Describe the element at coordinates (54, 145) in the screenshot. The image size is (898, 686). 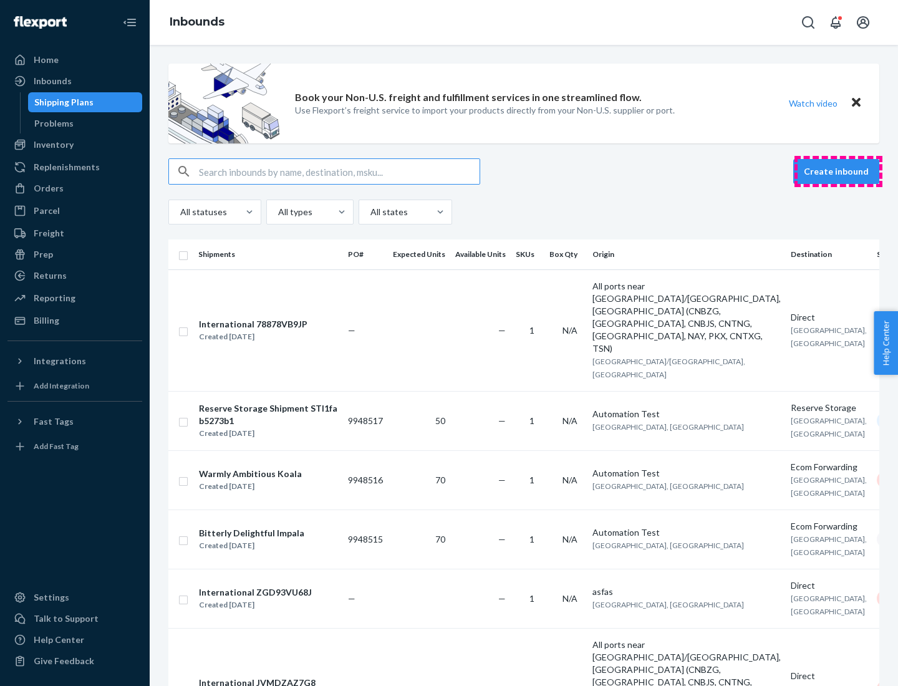
I see `div: Inventory` at that location.